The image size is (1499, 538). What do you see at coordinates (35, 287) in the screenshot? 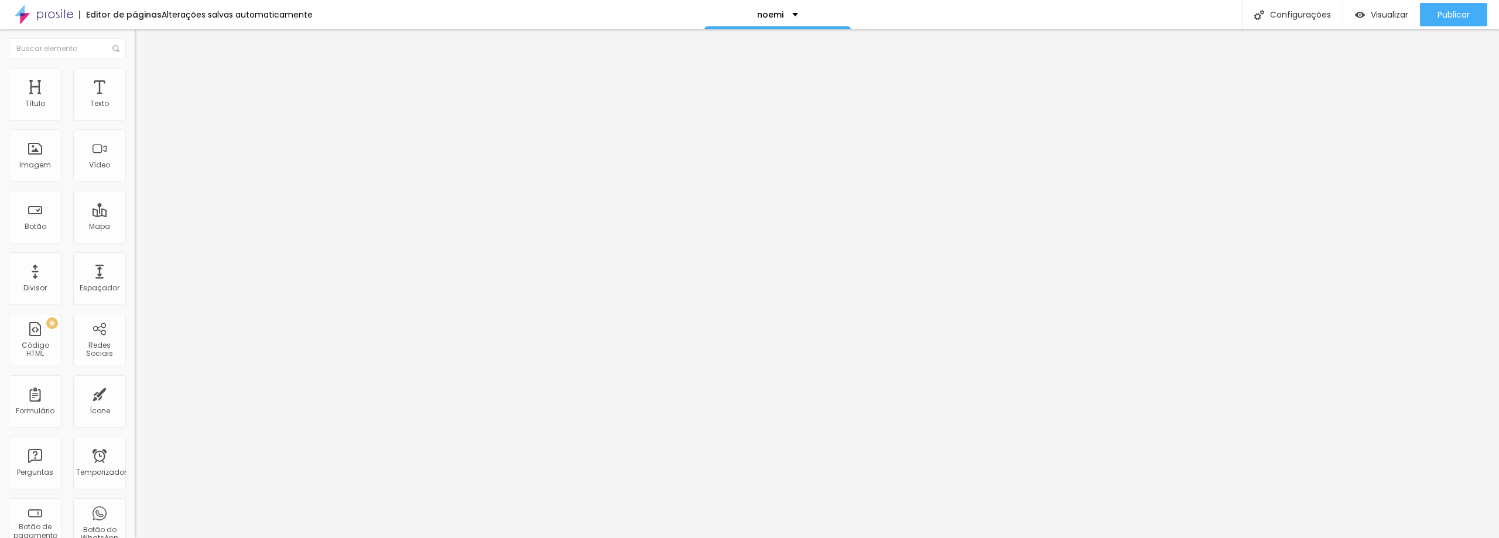
I see `font: Divisor` at bounding box center [35, 287].